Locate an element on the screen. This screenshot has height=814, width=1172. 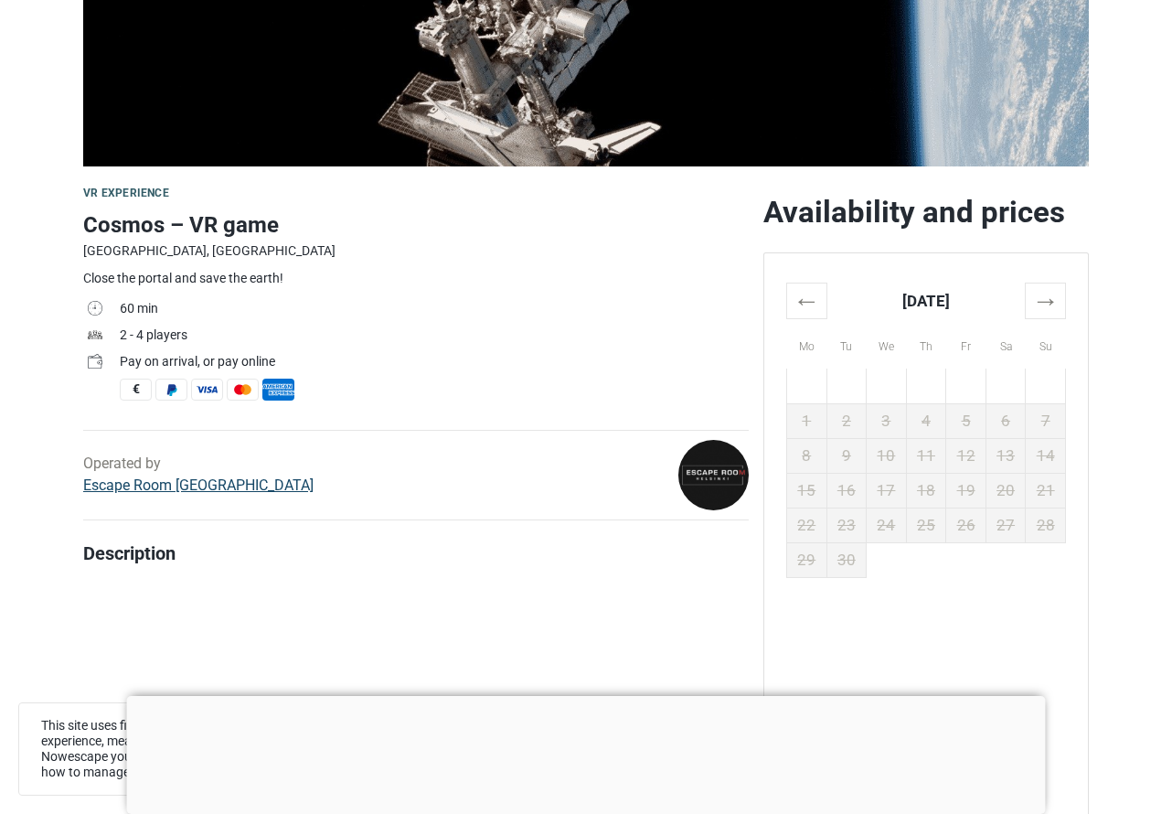
td: 24 is located at coordinates (887, 525).